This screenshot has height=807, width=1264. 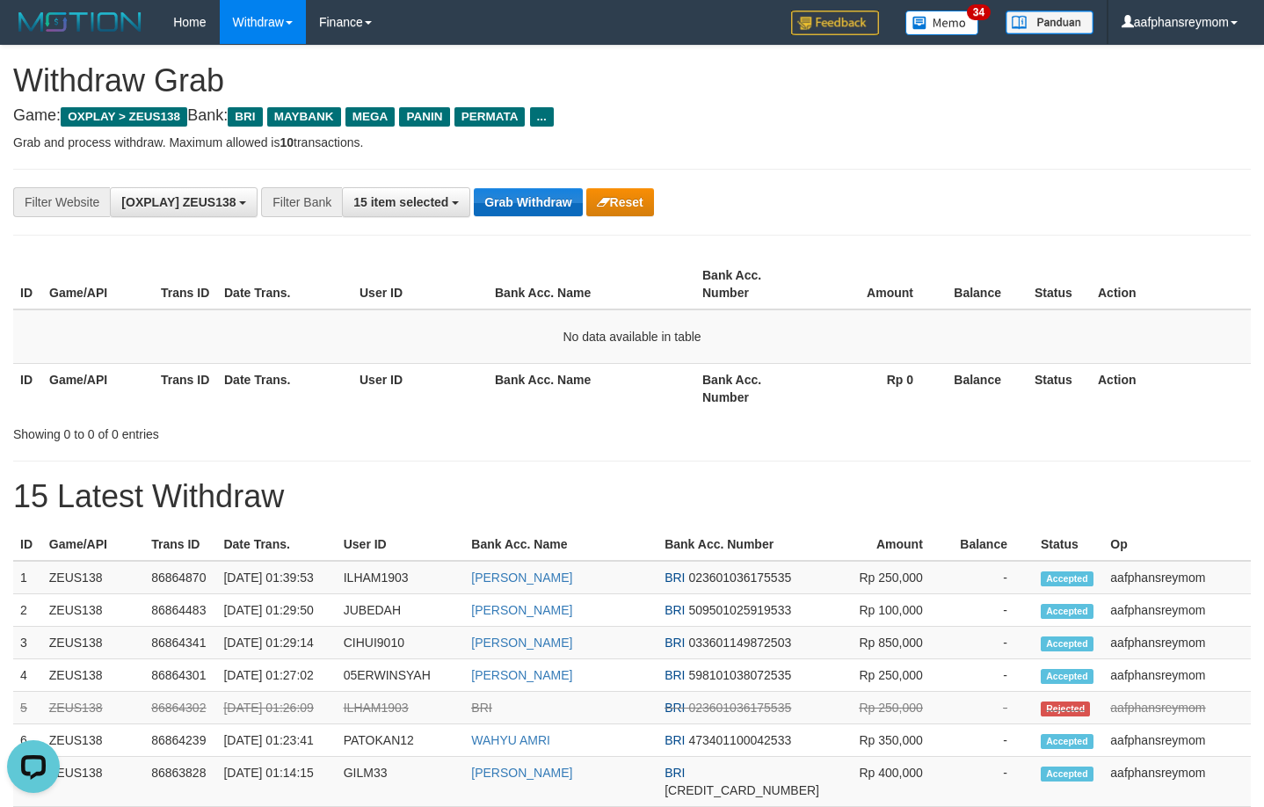 What do you see at coordinates (180, 707) in the screenshot?
I see `td: 86864302` at bounding box center [180, 707].